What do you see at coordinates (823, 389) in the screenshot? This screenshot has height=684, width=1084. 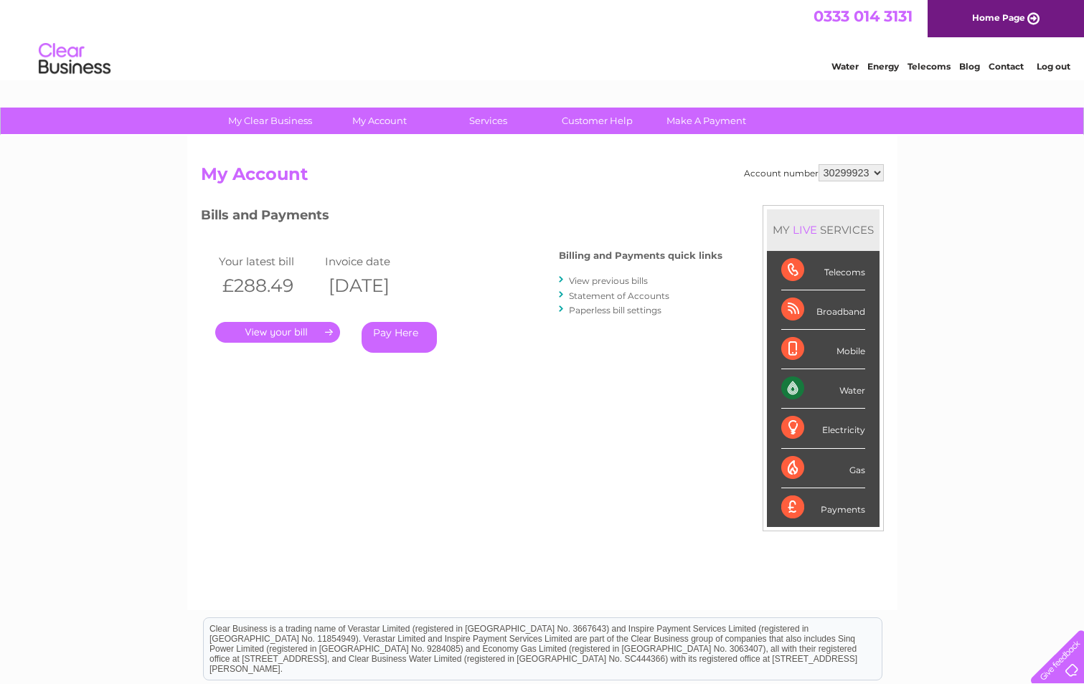 I see `div: Water` at bounding box center [823, 389].